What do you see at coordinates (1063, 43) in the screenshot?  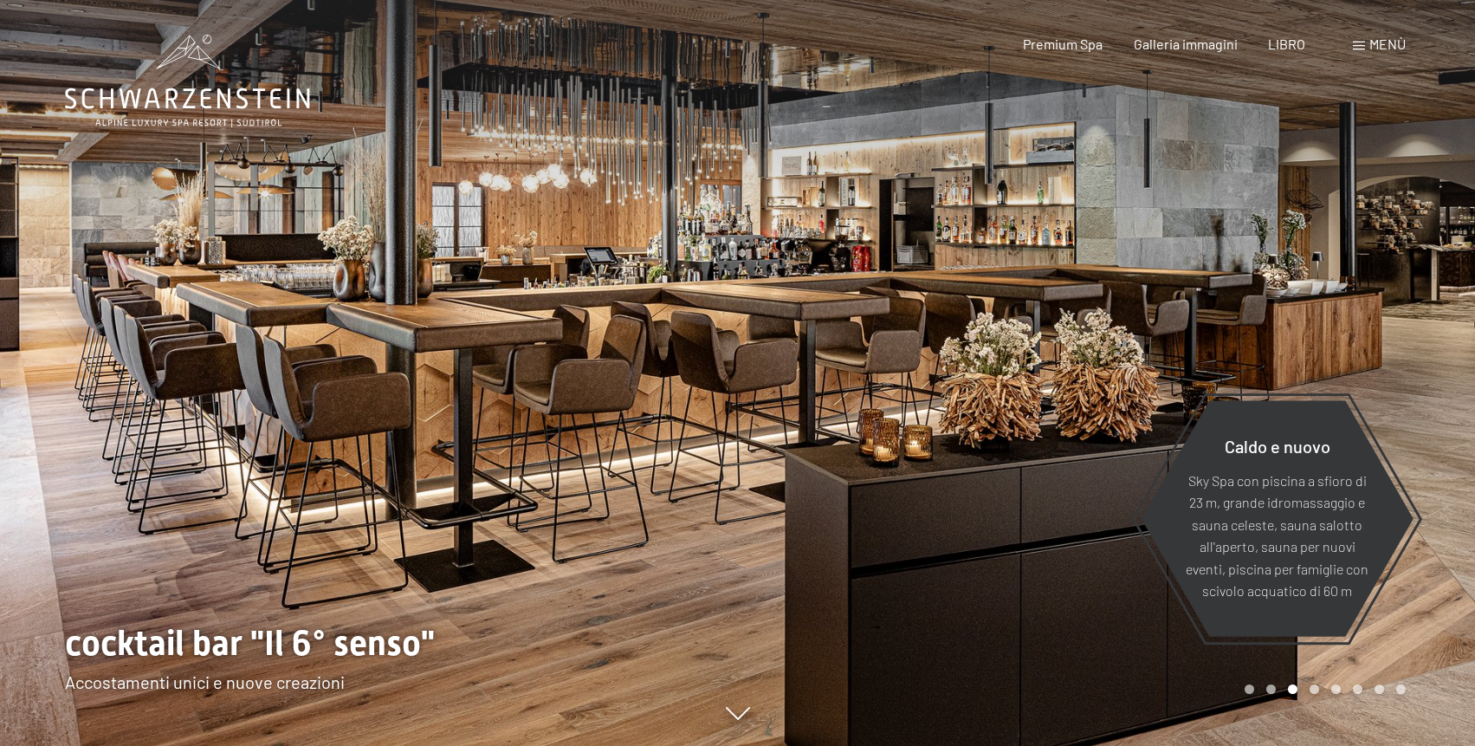 I see `a: Premium Spa` at bounding box center [1063, 43].